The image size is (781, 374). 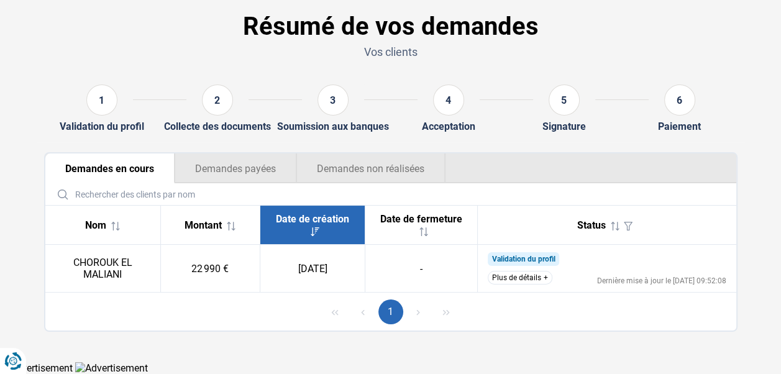 What do you see at coordinates (680, 126) in the screenshot?
I see `div: Paiement` at bounding box center [680, 126].